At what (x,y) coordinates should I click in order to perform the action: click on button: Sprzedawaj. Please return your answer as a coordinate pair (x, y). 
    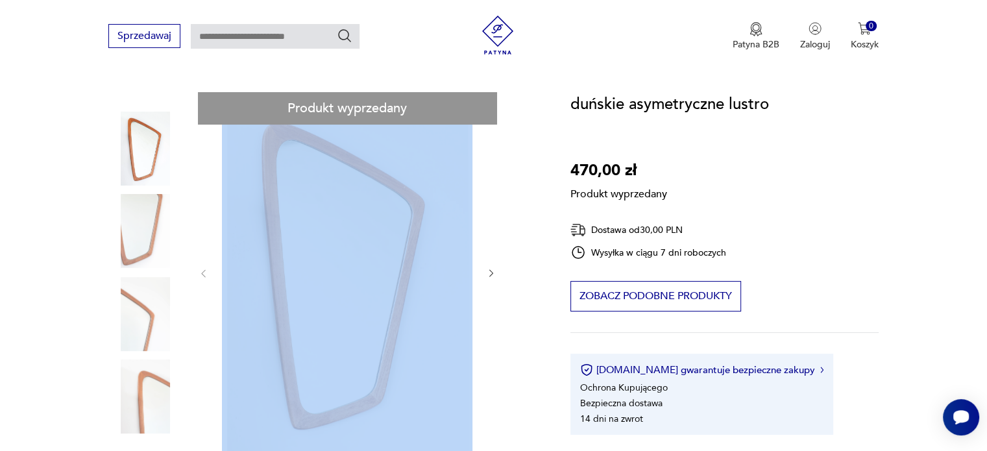
    Looking at the image, I should click on (144, 36).